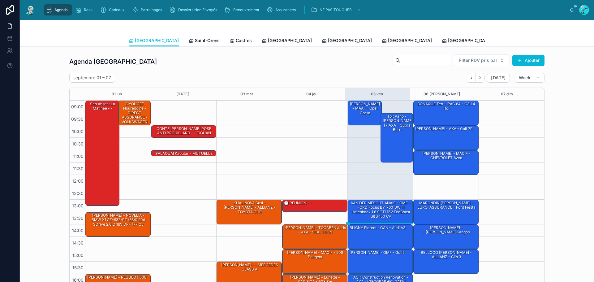  What do you see at coordinates (78, 268) in the screenshot?
I see `span: 15:30` at bounding box center [78, 268].